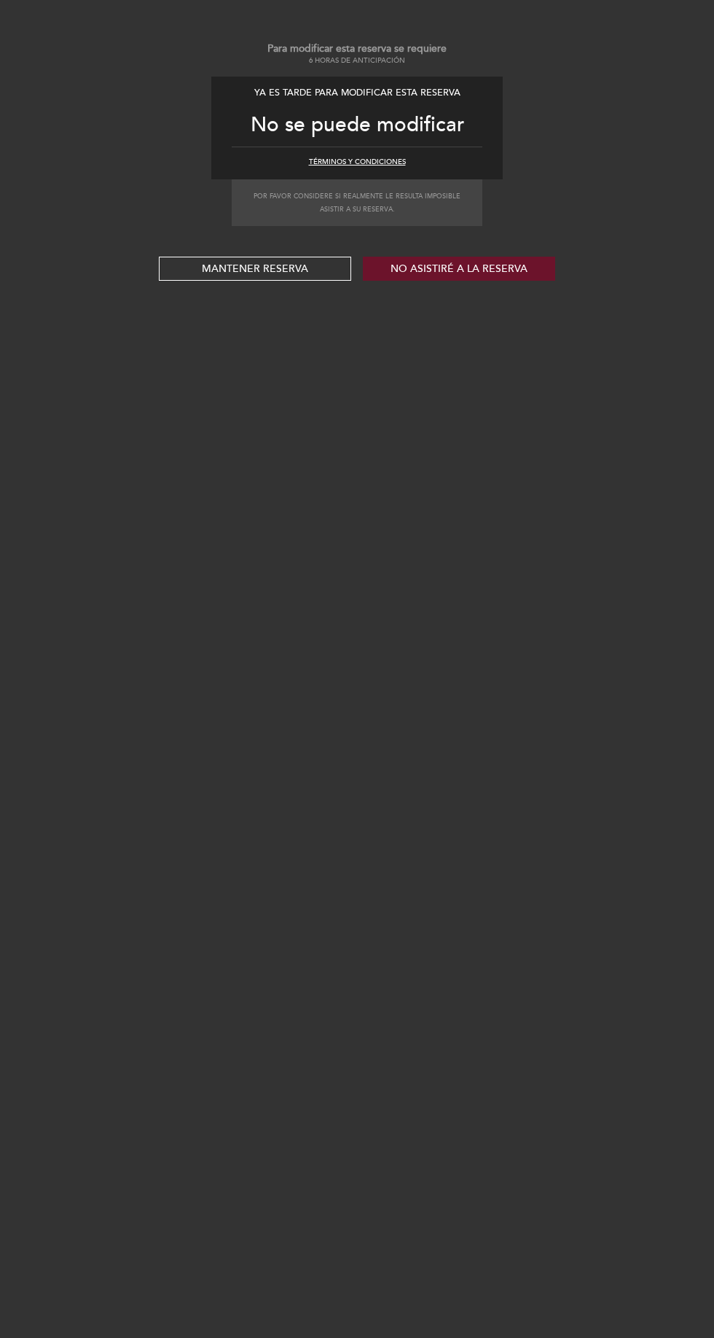 This screenshot has width=714, height=1338. I want to click on span: No se puede modificar, so click(357, 125).